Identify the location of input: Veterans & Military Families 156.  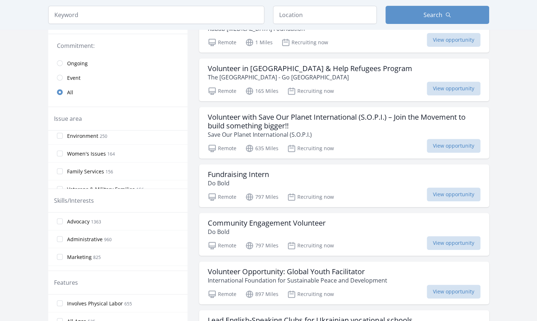
(60, 189).